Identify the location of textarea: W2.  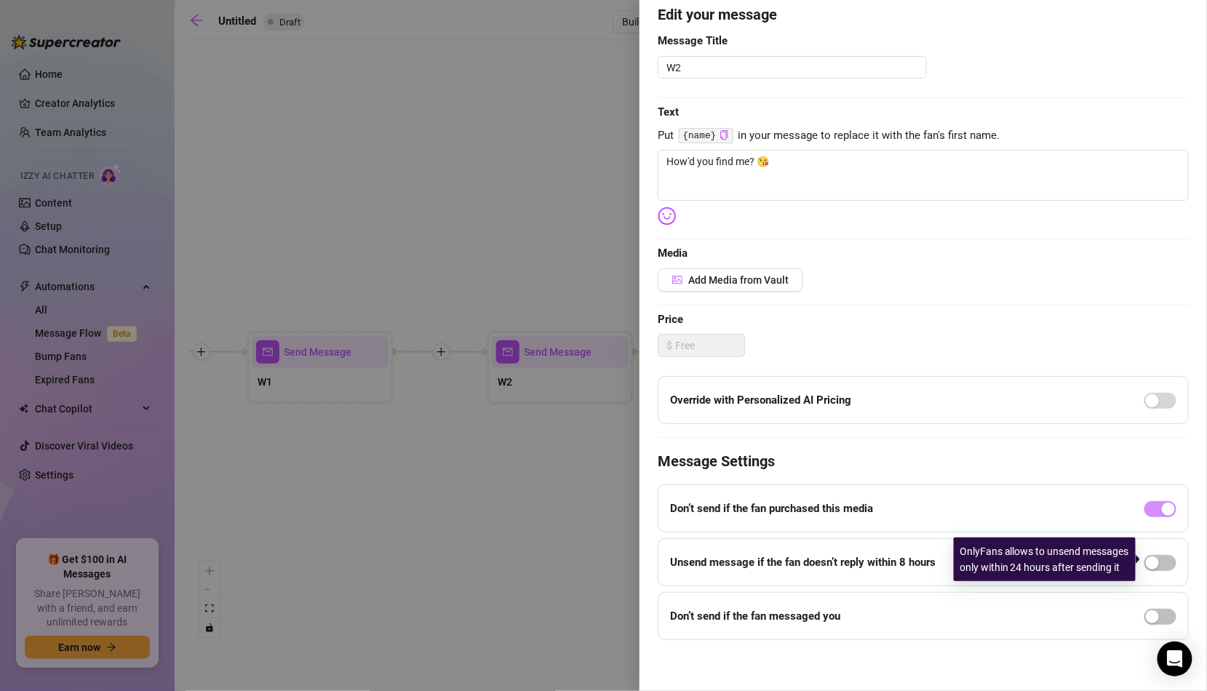
(792, 67).